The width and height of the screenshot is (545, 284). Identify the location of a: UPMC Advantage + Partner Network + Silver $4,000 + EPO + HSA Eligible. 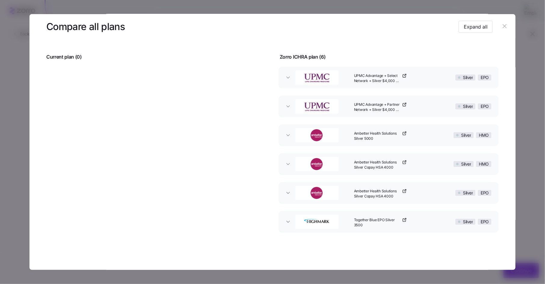
(380, 107).